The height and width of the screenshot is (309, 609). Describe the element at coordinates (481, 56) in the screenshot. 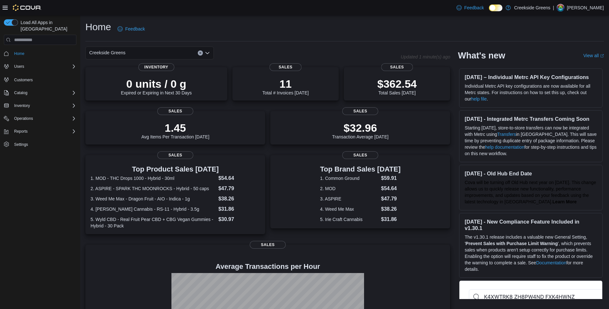

I see `h2: What's new` at that location.